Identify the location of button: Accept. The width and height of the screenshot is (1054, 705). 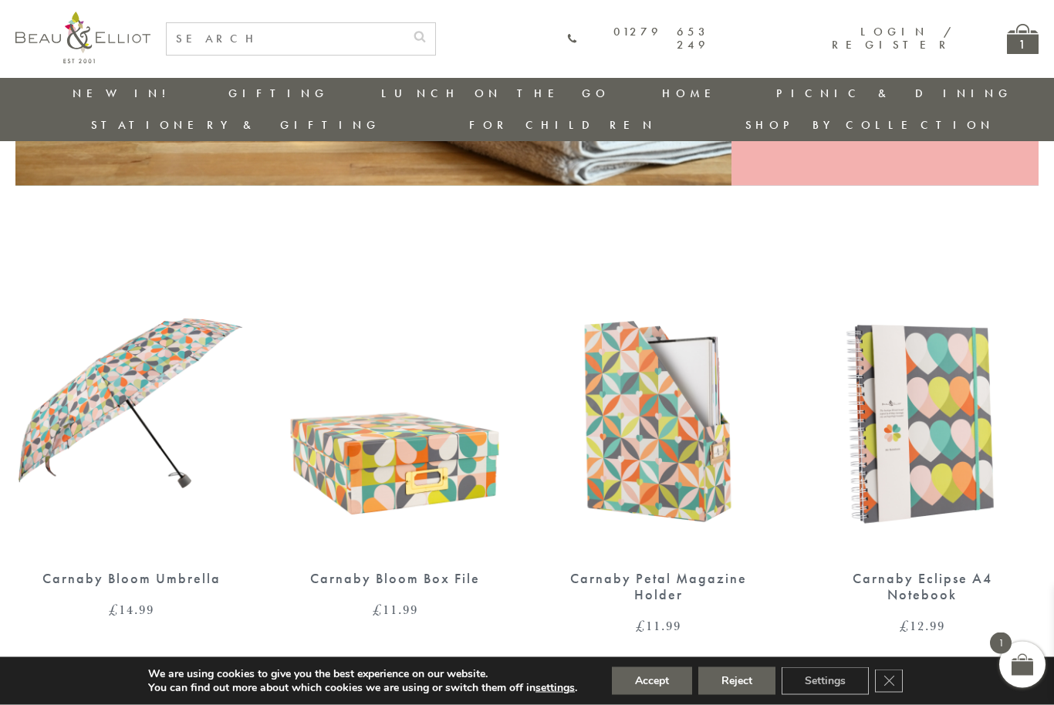
(652, 681).